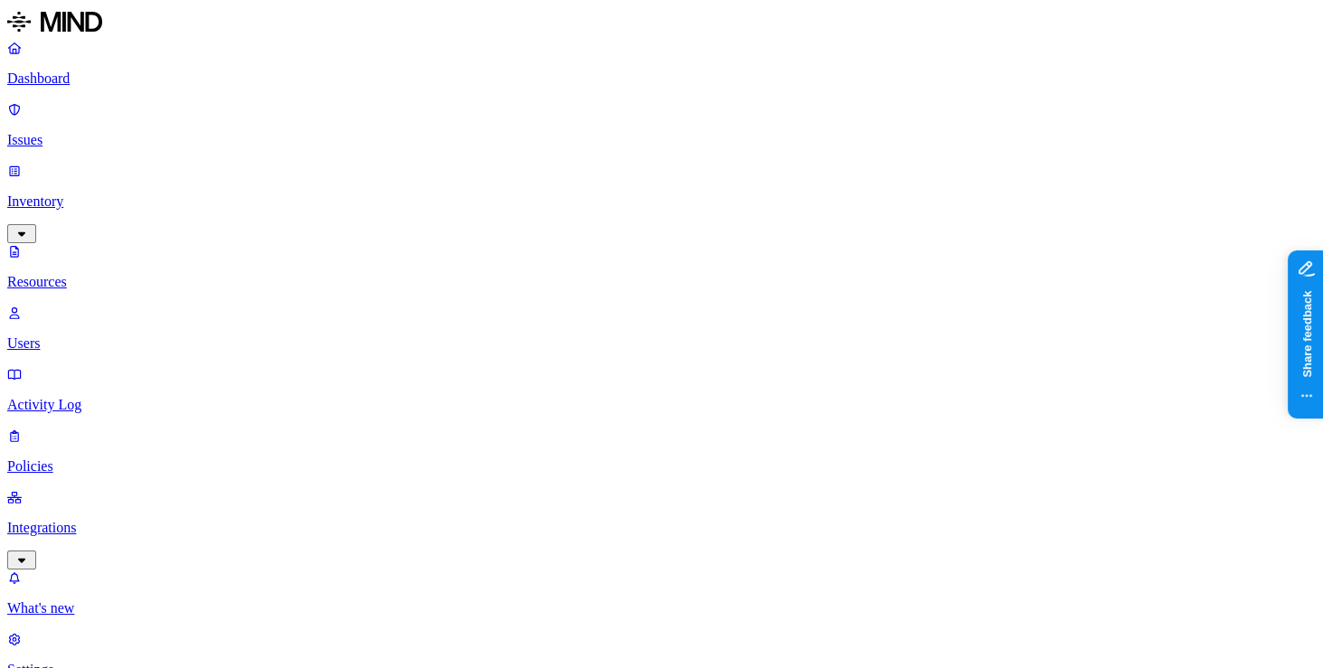 The width and height of the screenshot is (1323, 668). I want to click on p: Issues, so click(661, 140).